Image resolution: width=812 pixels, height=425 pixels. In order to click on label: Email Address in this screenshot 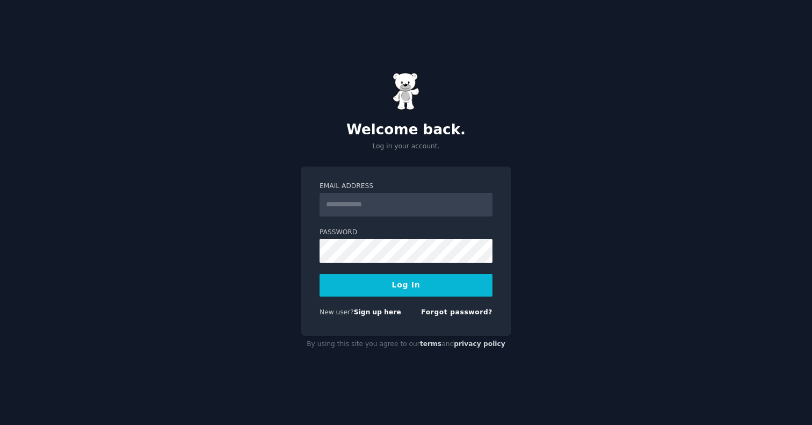, I will do `click(406, 186)`.